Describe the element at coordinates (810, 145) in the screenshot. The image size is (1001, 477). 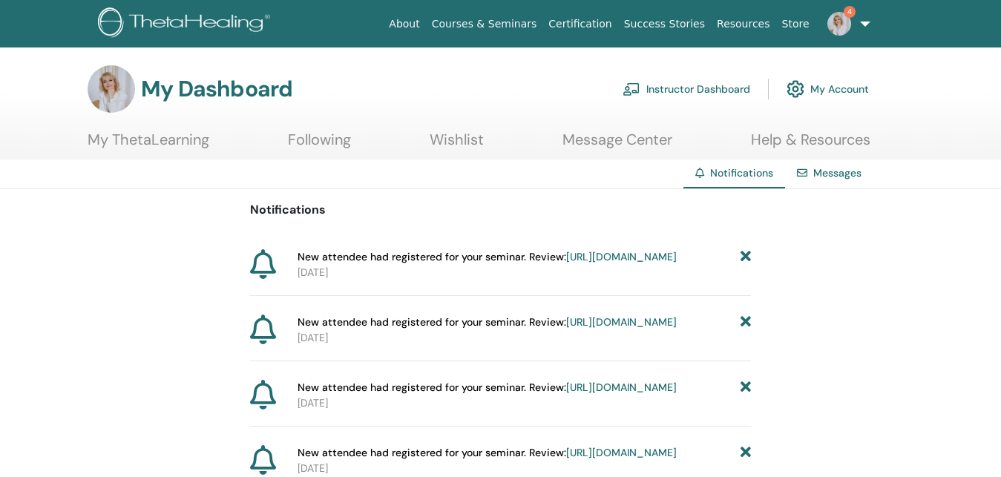
I see `a: Help & Resources` at that location.